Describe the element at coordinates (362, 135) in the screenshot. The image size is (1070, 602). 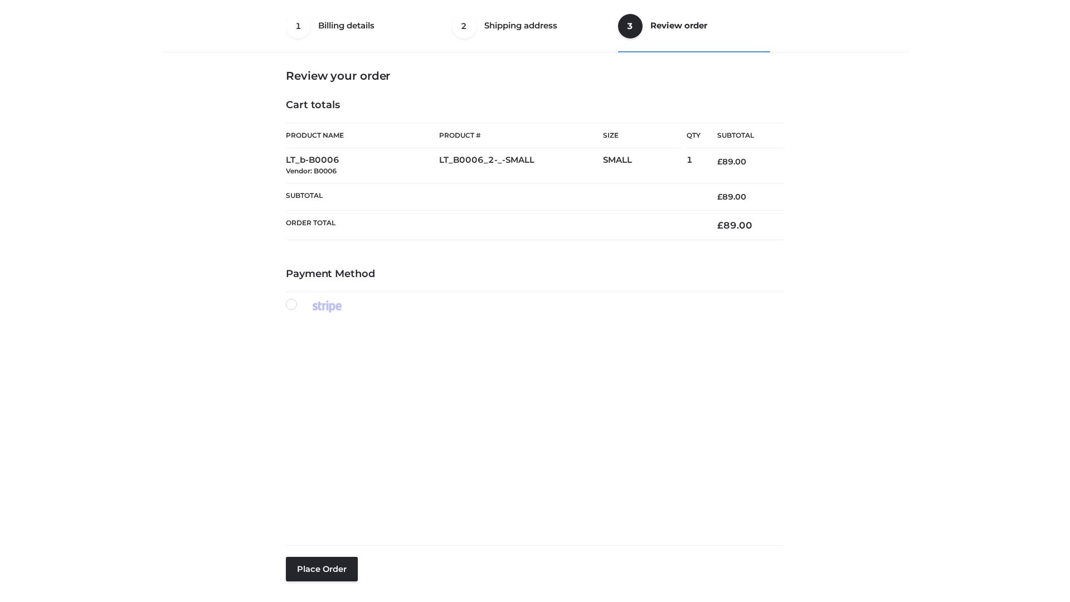
I see `th: Product Name` at that location.